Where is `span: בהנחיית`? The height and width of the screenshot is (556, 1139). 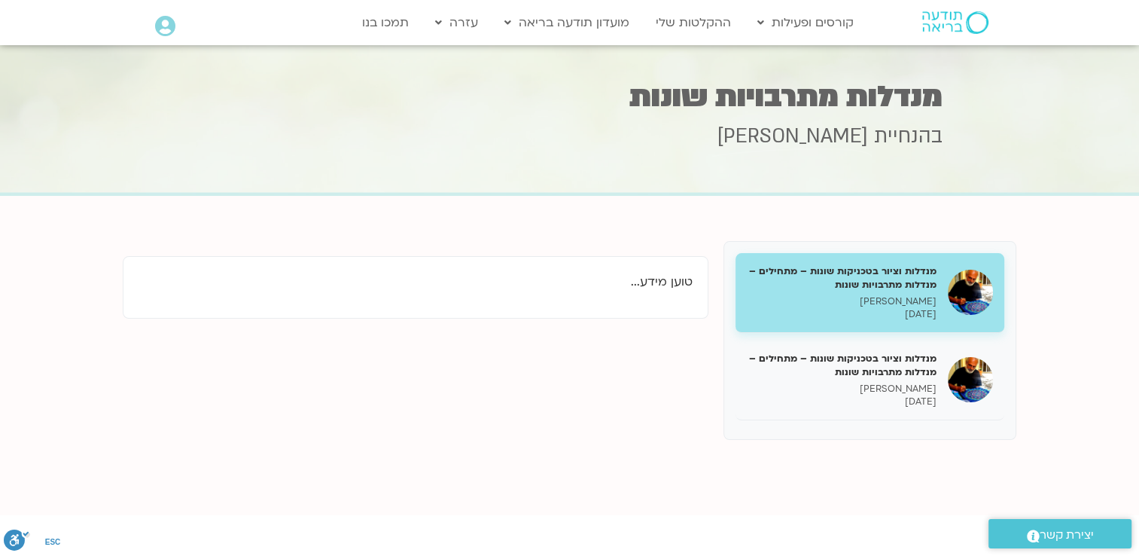
span: בהנחיית is located at coordinates (908, 136).